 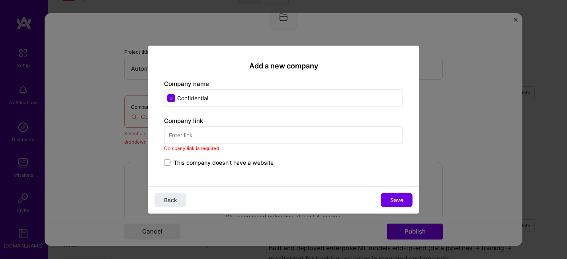 What do you see at coordinates (397, 200) in the screenshot?
I see `span: Save` at bounding box center [397, 200].